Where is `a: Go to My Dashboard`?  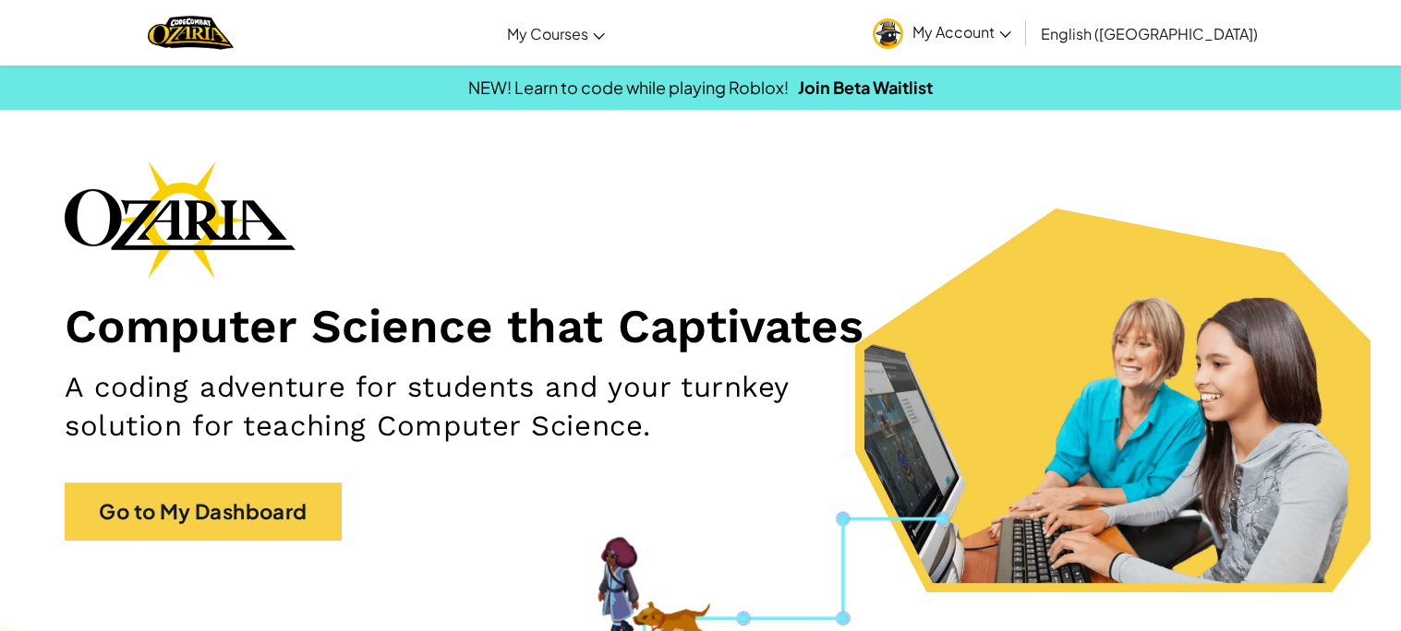 a: Go to My Dashboard is located at coordinates (203, 511).